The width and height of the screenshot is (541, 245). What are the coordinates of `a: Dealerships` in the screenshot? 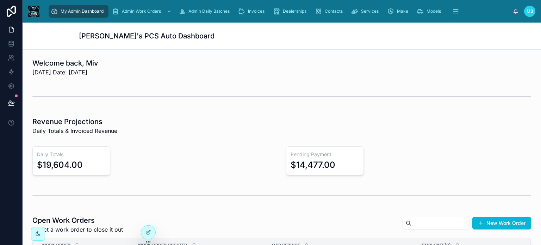 It's located at (291, 11).